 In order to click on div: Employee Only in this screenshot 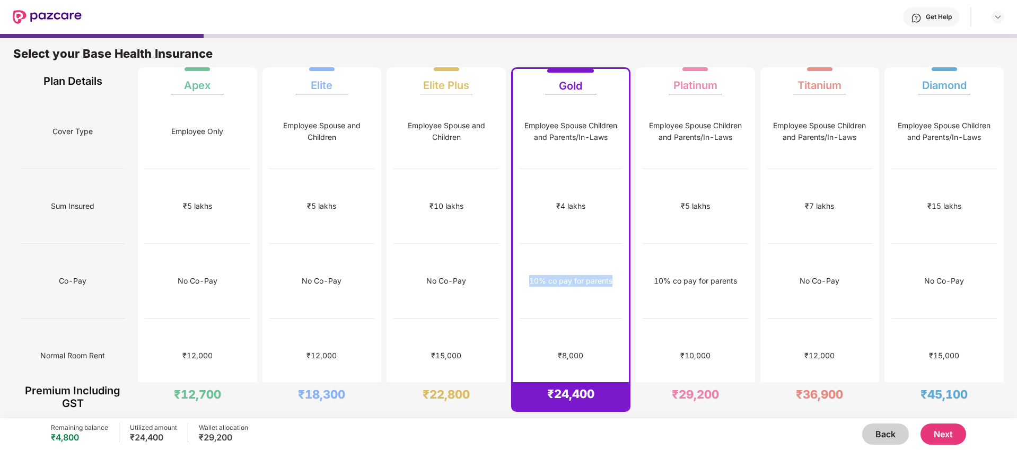, I will do `click(197, 132)`.